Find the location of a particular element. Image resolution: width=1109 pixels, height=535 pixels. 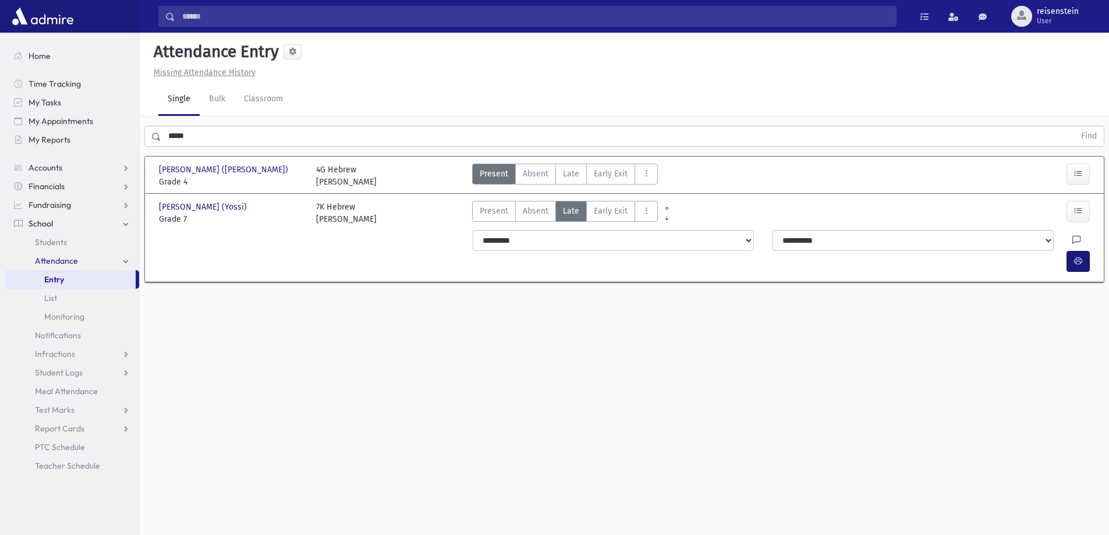

a: Bulk is located at coordinates (217, 100).